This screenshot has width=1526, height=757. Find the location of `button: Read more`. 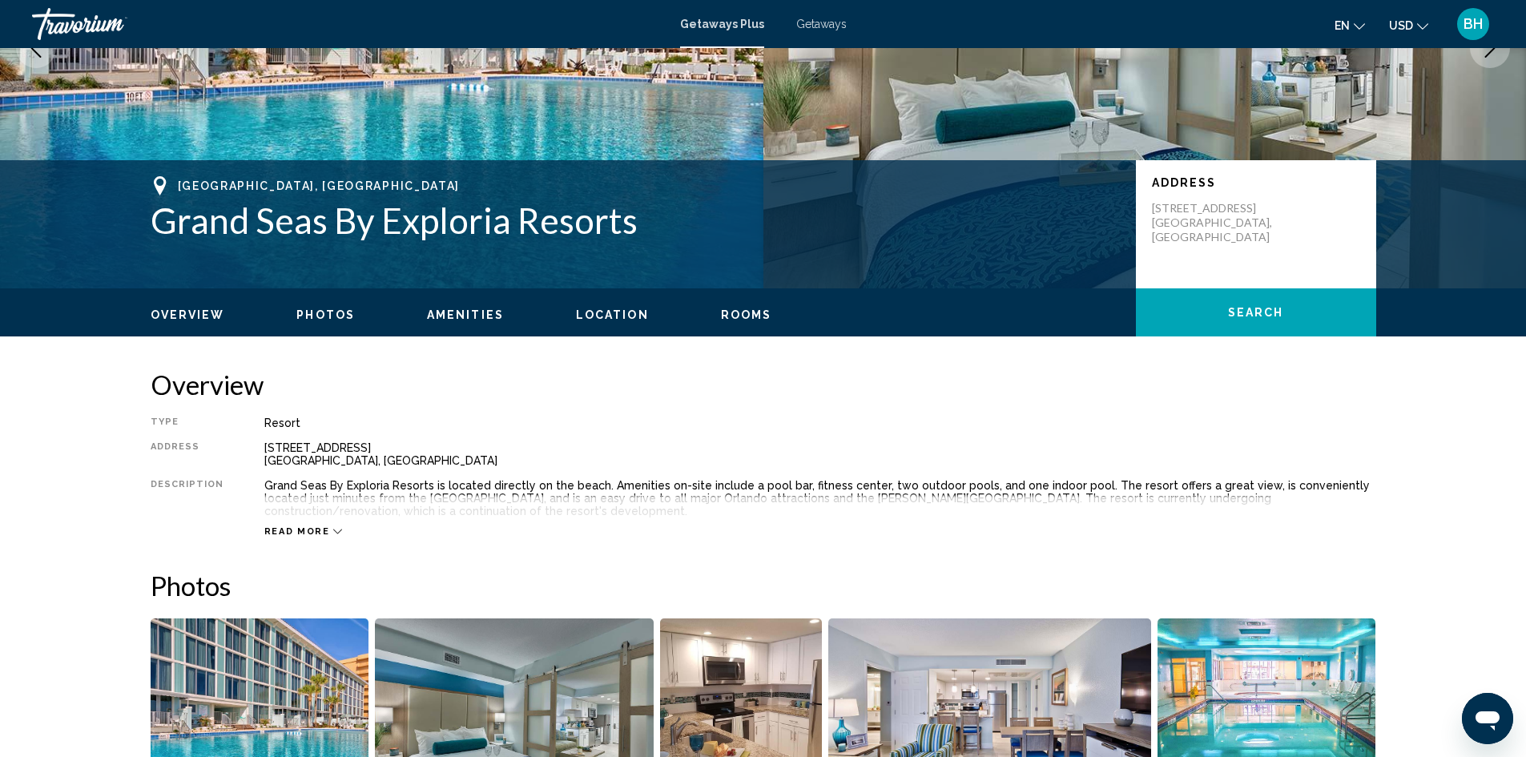

button: Read more is located at coordinates (304, 531).